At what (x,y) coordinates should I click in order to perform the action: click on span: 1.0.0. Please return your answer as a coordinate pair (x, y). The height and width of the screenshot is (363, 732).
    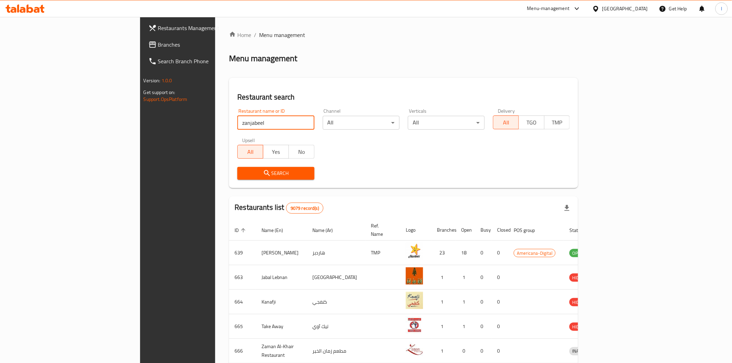
    Looking at the image, I should click on (167, 81).